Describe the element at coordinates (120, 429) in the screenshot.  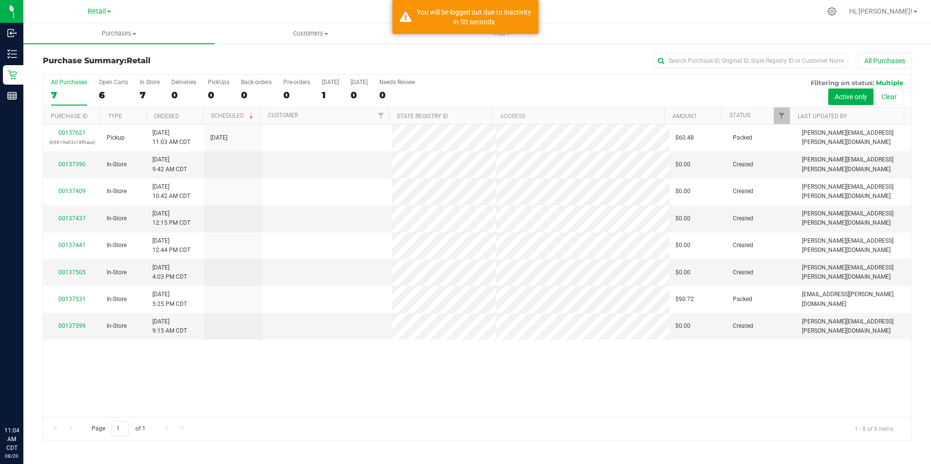
I see `input: 1` at that location.